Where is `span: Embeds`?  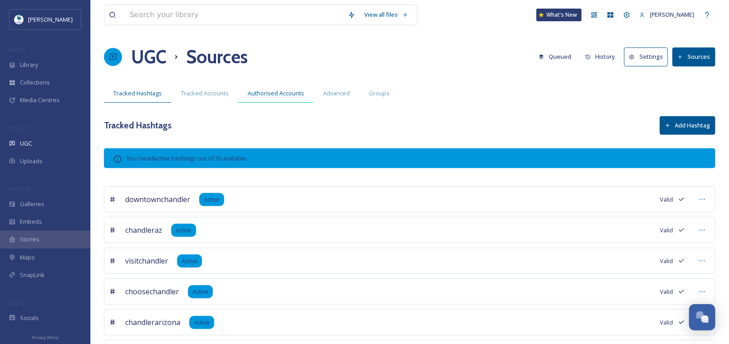 span: Embeds is located at coordinates (31, 222).